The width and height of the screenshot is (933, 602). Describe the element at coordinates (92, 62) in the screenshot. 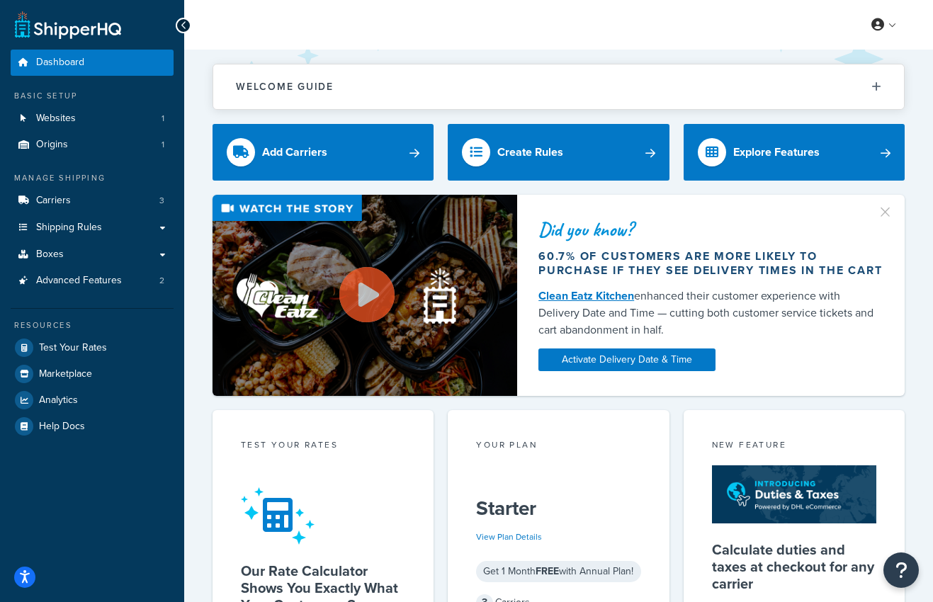

I see `li: Dashboard` at that location.